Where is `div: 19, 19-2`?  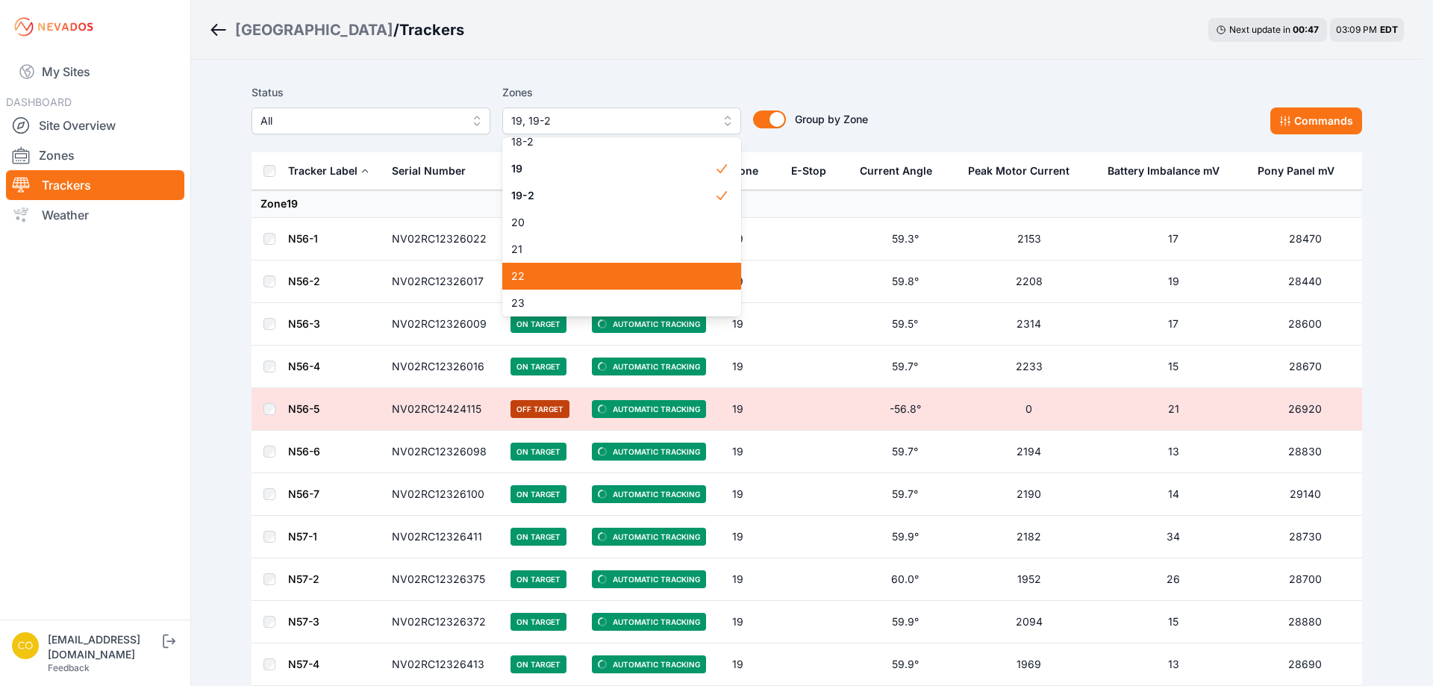
div: 19, 19-2 is located at coordinates (622, 227).